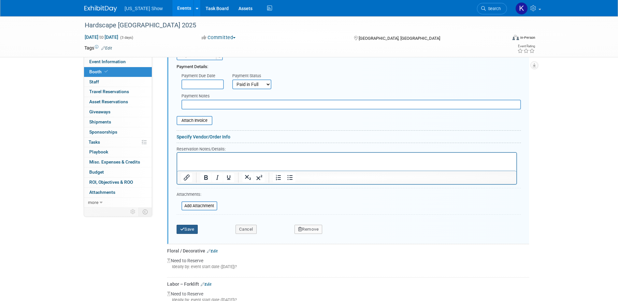  What do you see at coordinates (347, 149) in the screenshot?
I see `div: Reservation Notes/Details:` at bounding box center [347, 149].